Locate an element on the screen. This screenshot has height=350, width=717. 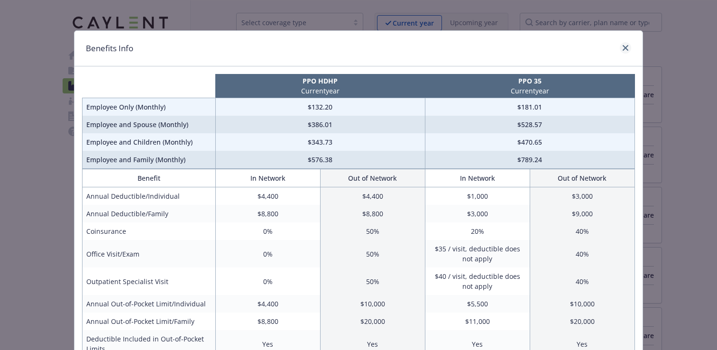
td: Annual Out-of-Pocket Limit/Family is located at coordinates (149, 321).